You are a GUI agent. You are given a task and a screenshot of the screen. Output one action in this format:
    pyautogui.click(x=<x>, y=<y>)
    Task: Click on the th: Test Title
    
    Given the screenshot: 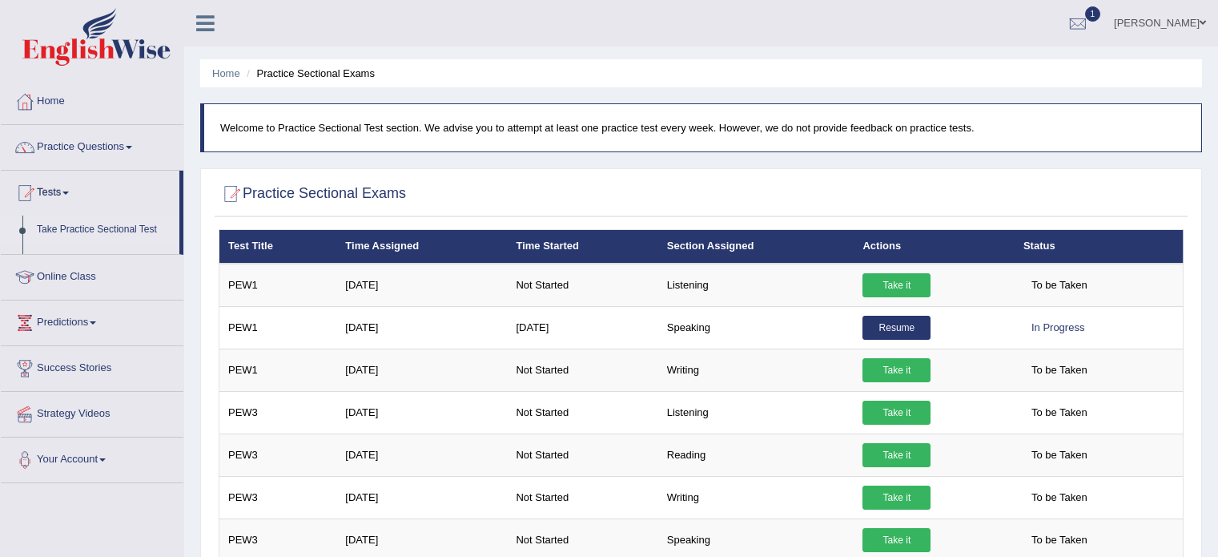 What is the action you would take?
    pyautogui.click(x=278, y=247)
    